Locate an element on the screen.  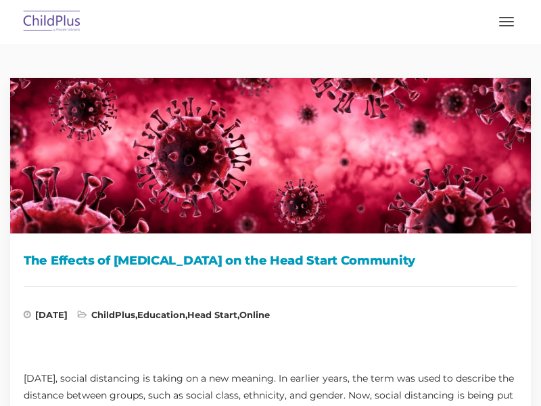
a: Head Start is located at coordinates (212, 315).